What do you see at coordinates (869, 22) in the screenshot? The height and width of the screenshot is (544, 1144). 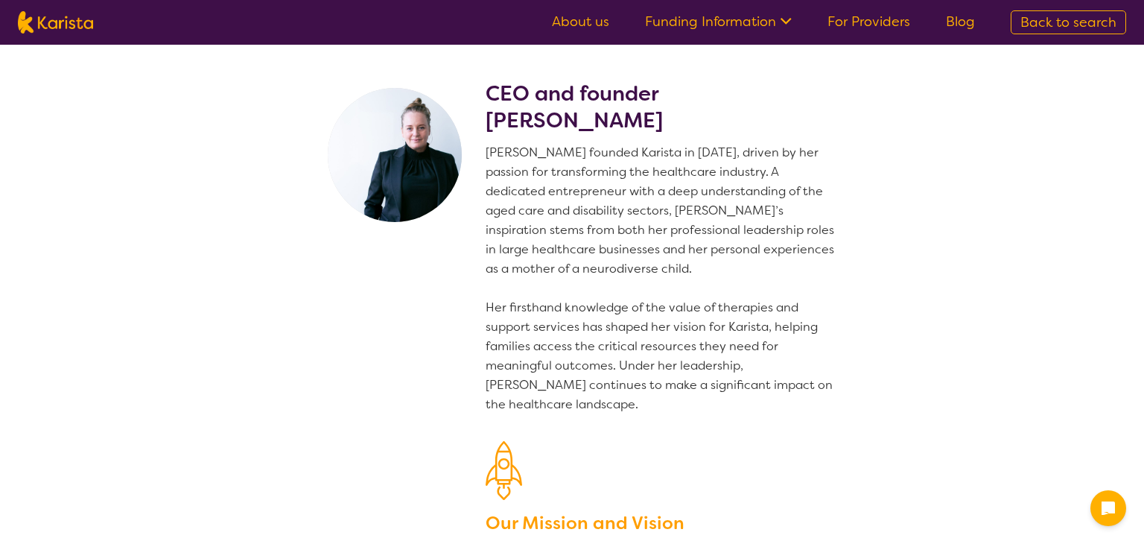 I see `a: For Providers` at bounding box center [869, 22].